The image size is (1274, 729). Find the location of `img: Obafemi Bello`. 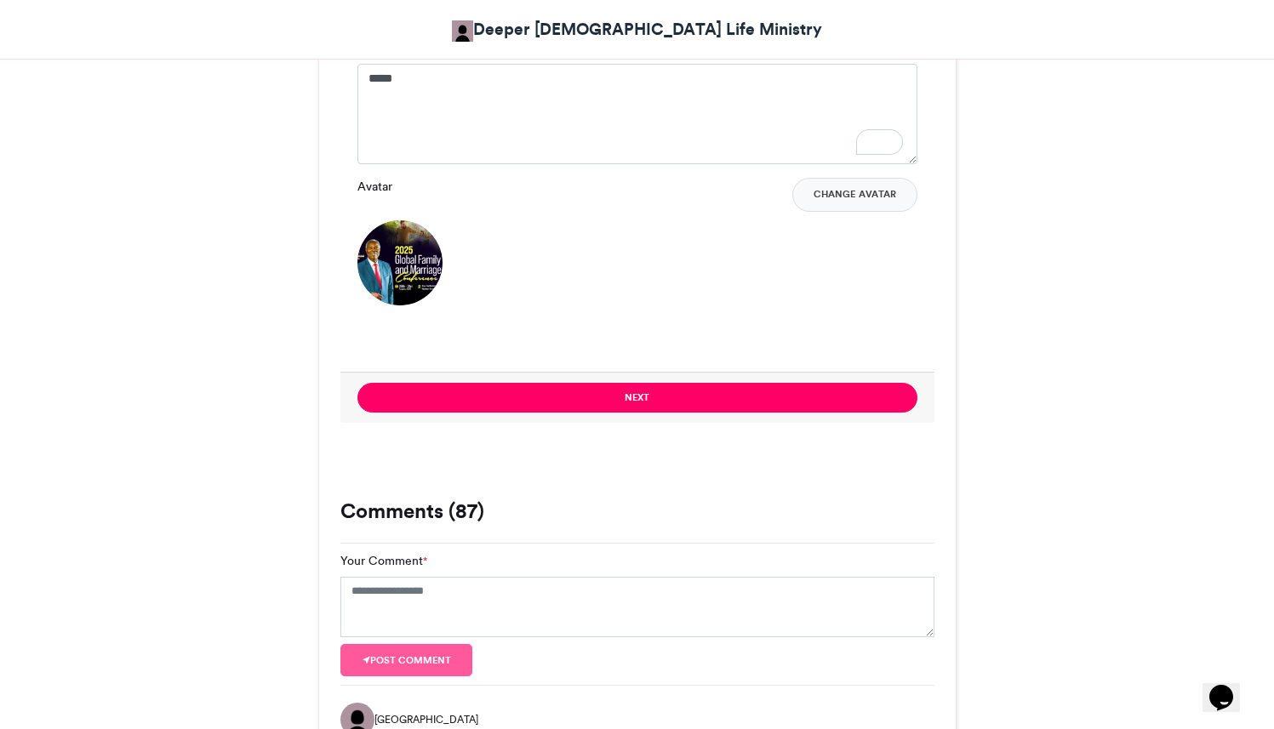

img: Obafemi Bello is located at coordinates (462, 31).